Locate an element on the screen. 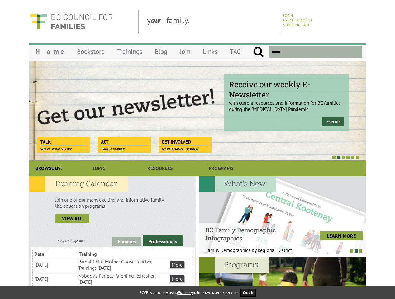  a: Blog is located at coordinates (161, 51).